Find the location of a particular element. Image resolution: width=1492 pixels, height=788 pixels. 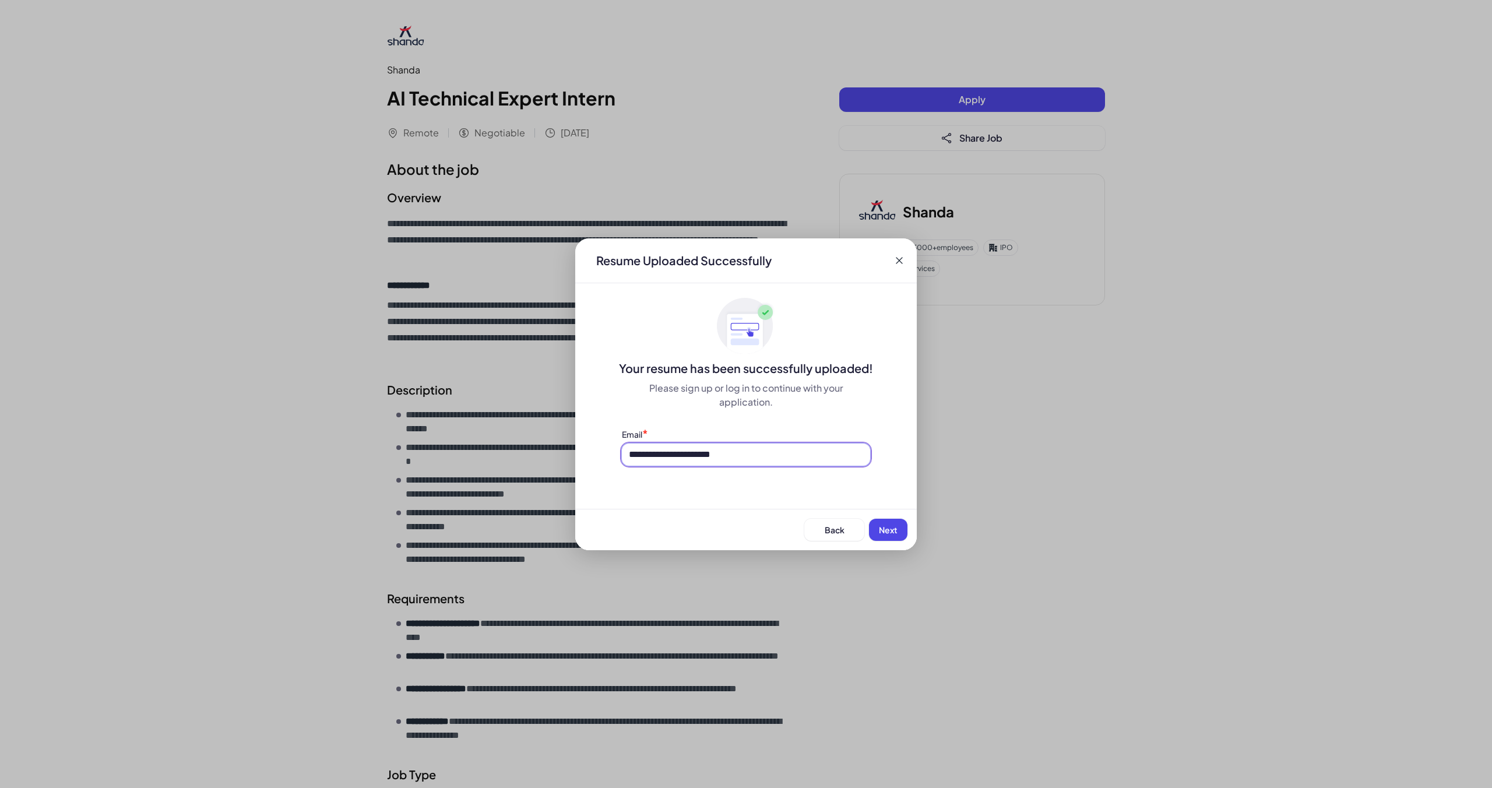

button: Back is located at coordinates (834, 530).